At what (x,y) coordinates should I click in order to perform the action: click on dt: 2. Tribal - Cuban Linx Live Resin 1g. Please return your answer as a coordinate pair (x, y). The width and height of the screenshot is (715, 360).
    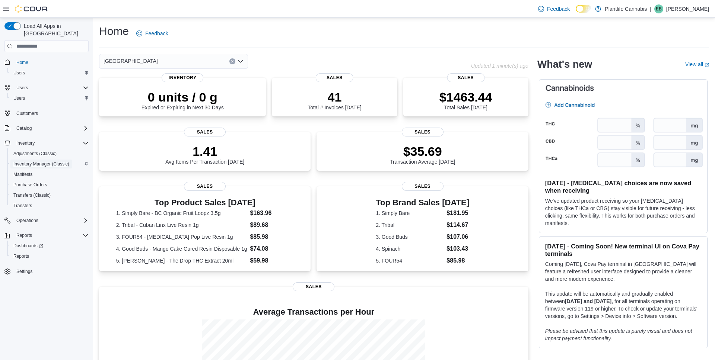
    Looking at the image, I should click on (182, 225).